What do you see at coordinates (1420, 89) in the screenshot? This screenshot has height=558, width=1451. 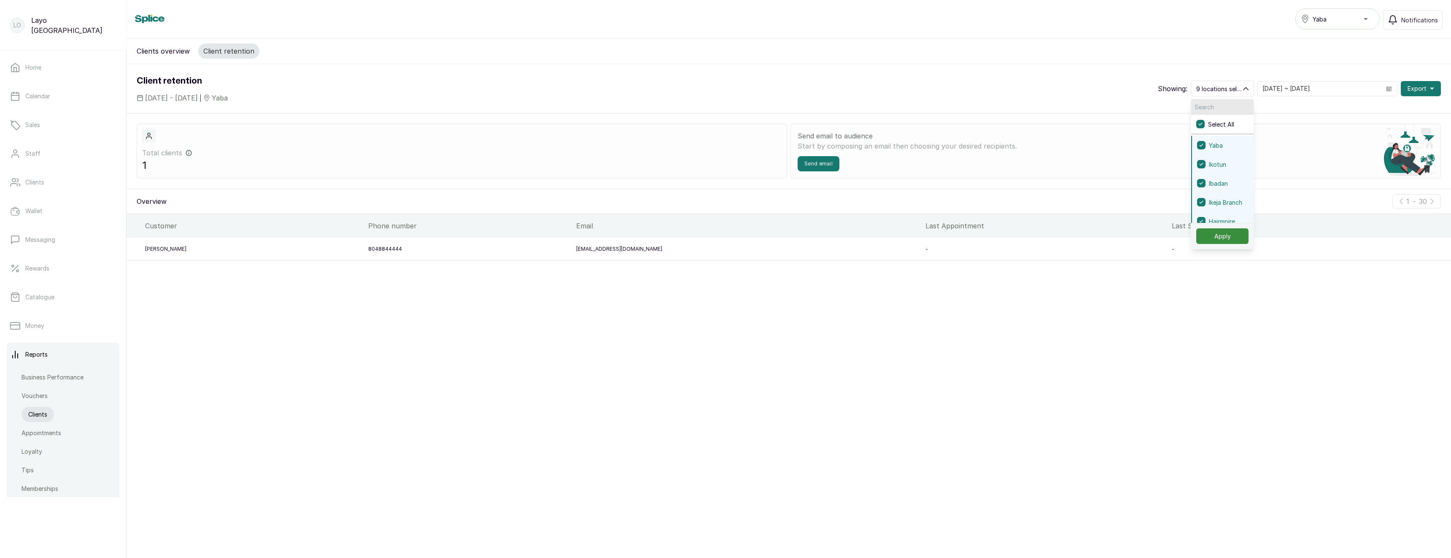 I see `button: Export` at bounding box center [1420, 89].